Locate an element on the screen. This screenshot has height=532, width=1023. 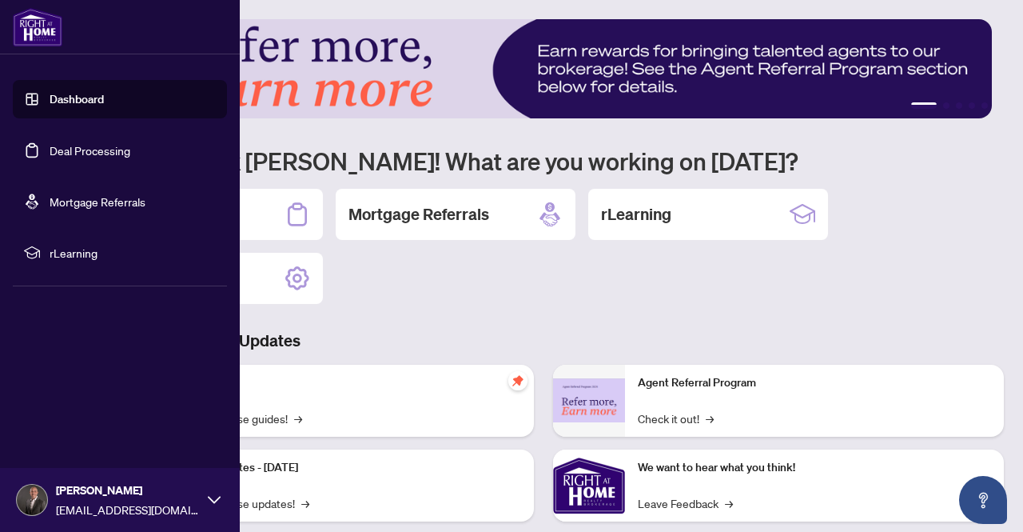
h2: rLearning is located at coordinates (636, 214).